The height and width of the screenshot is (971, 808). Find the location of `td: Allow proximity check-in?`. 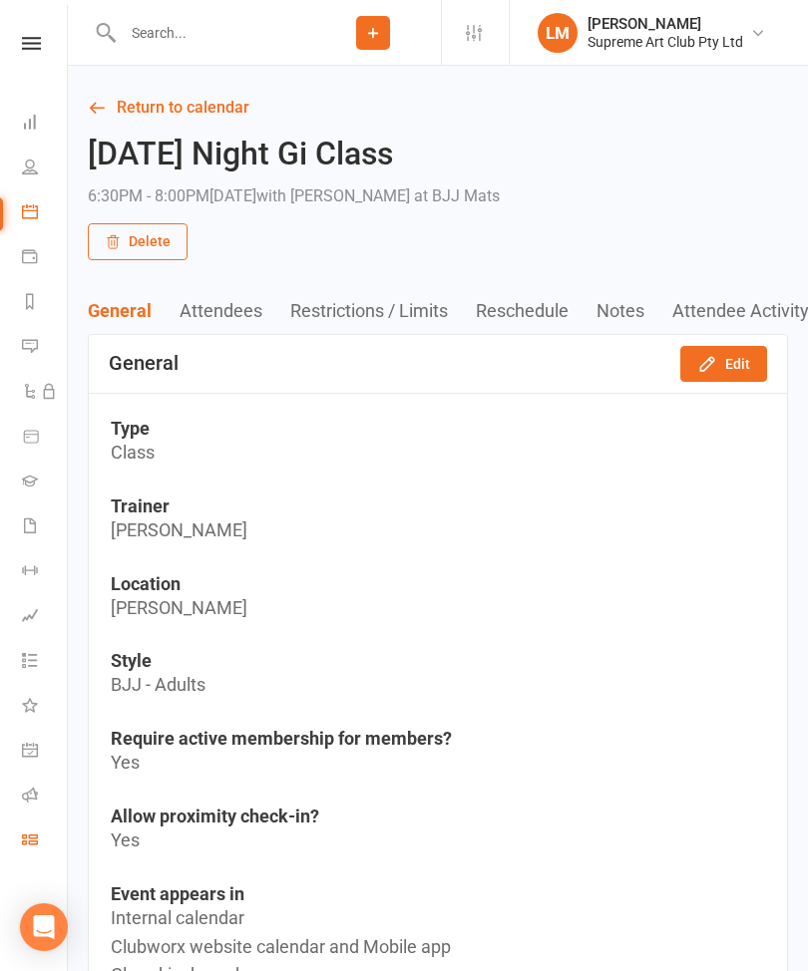

td: Allow proximity check-in? is located at coordinates (438, 816).